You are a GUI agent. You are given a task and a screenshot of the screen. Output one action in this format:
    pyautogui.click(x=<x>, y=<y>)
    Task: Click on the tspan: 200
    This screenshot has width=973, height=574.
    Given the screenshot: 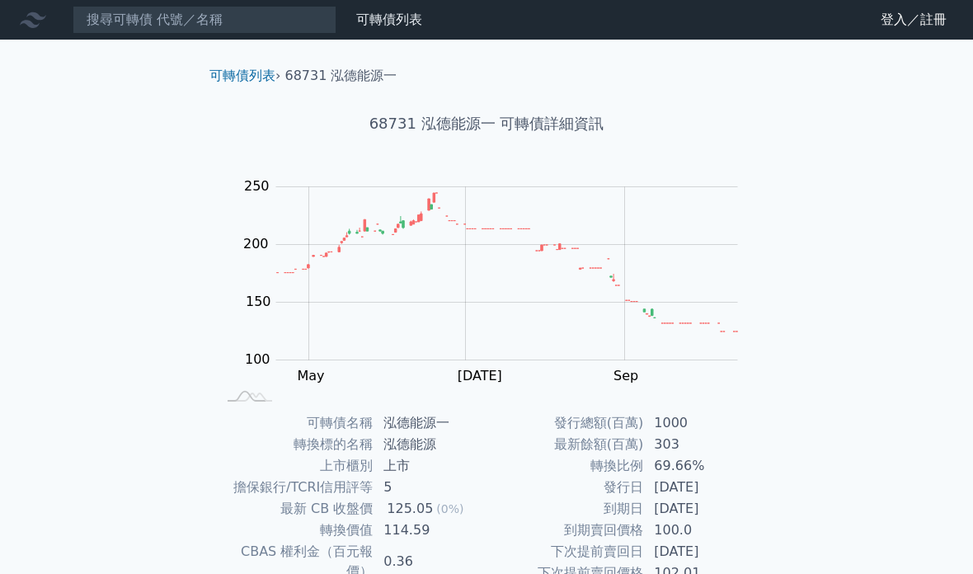 What is the action you would take?
    pyautogui.click(x=256, y=243)
    